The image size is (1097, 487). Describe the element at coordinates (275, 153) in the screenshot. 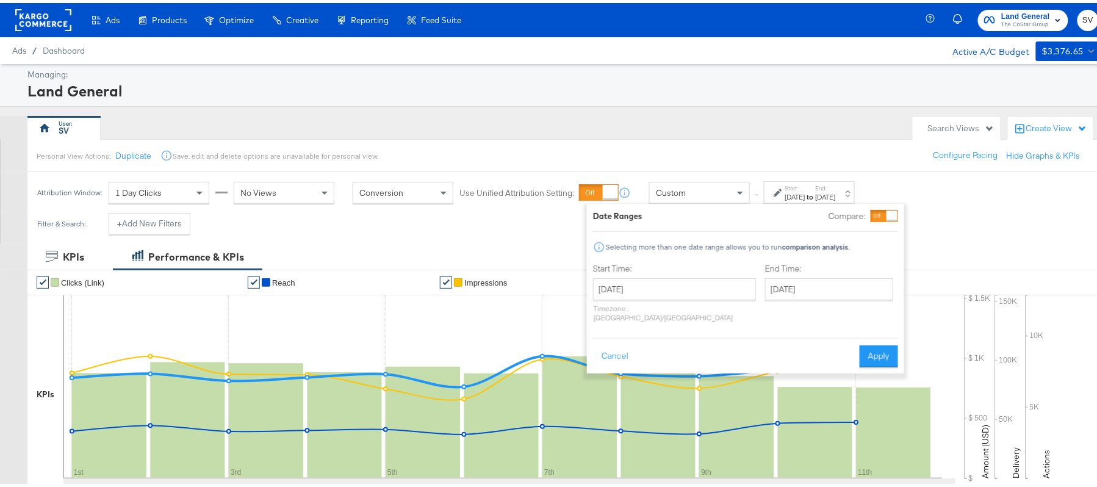

I see `div: Save, edit and delete options are unavailable for personal view.` at that location.